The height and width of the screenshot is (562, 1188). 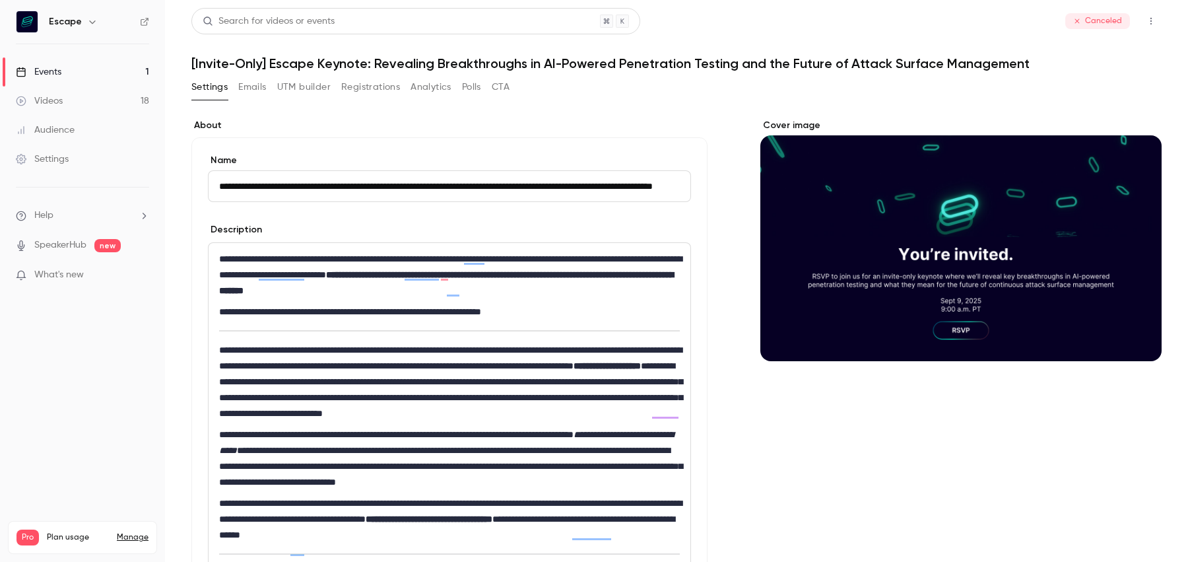 What do you see at coordinates (304, 87) in the screenshot?
I see `button: UTM builder` at bounding box center [304, 87].